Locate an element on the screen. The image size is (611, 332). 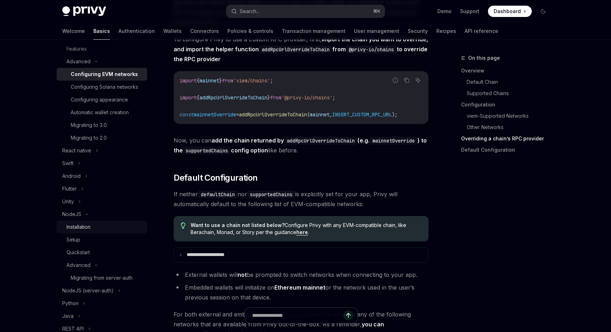
div: Automatic wallet creation is located at coordinates (100, 112).